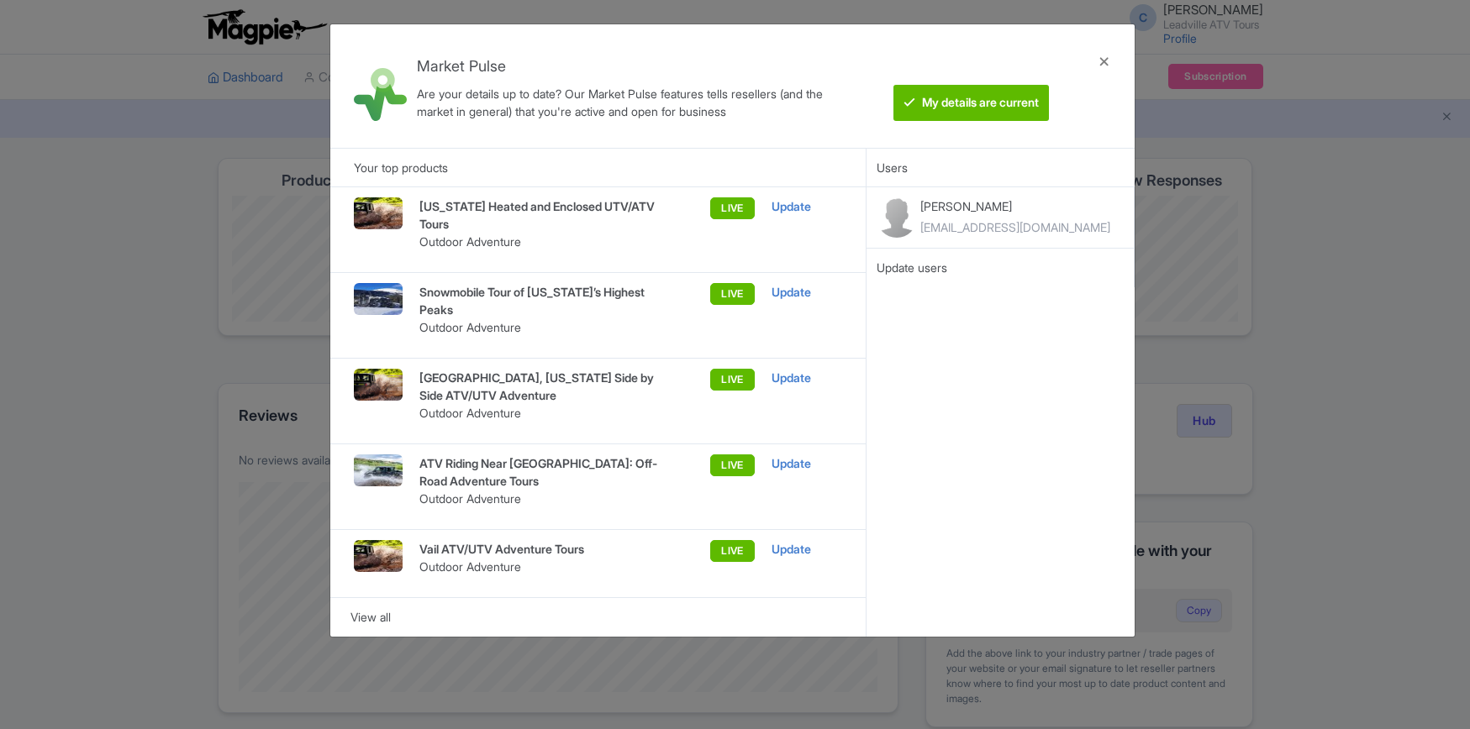 The height and width of the screenshot is (729, 1470). What do you see at coordinates (378, 471) in the screenshot?
I see `img: jgnti4trqowgxs8gtqz8.jpg` at bounding box center [378, 471].